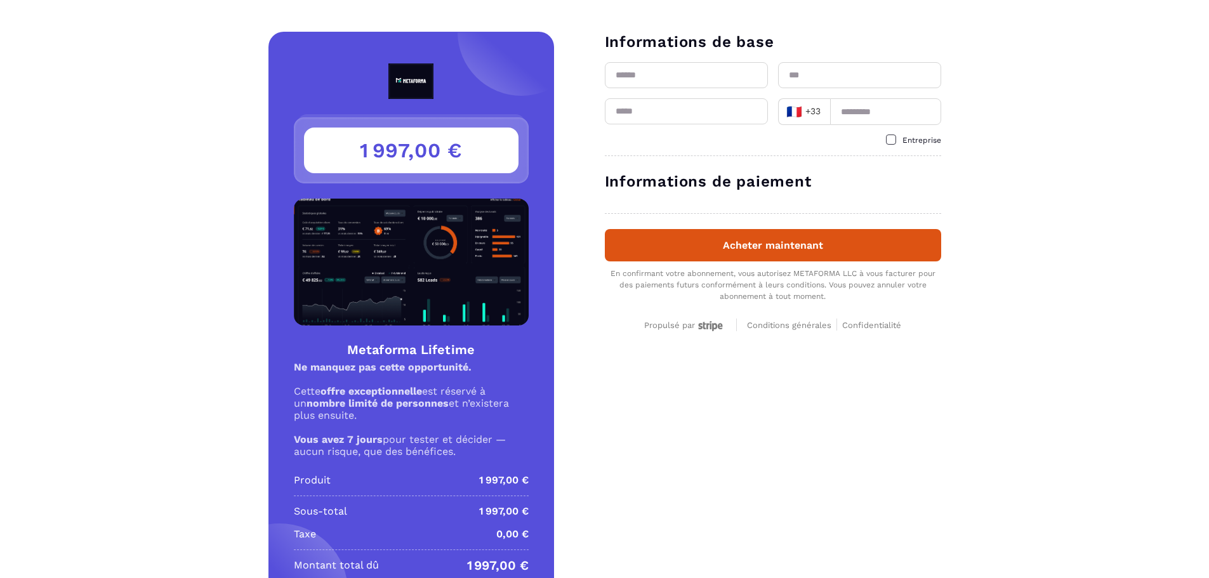  Describe the element at coordinates (312, 480) in the screenshot. I see `p: Produit` at that location.